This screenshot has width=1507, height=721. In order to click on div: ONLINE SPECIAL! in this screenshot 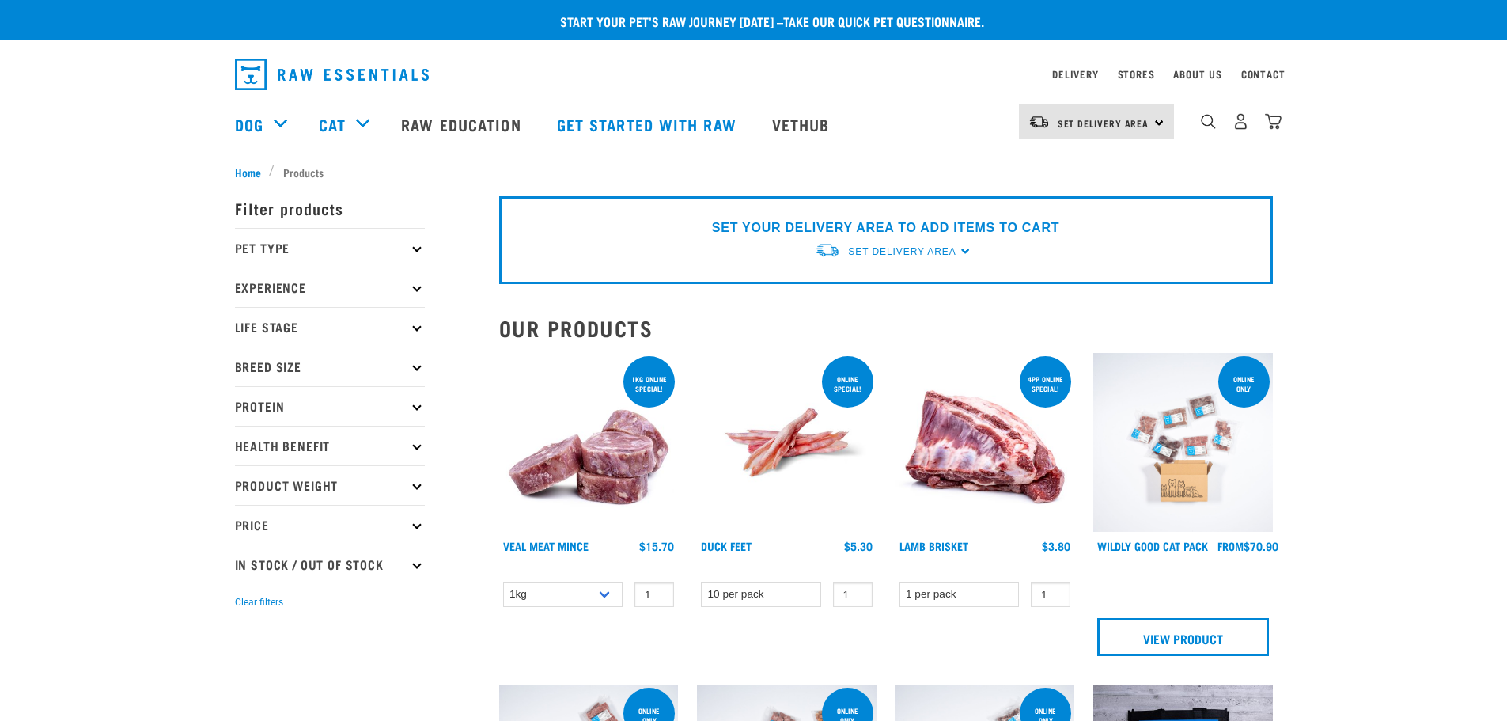, I will do `click(847, 384)`.